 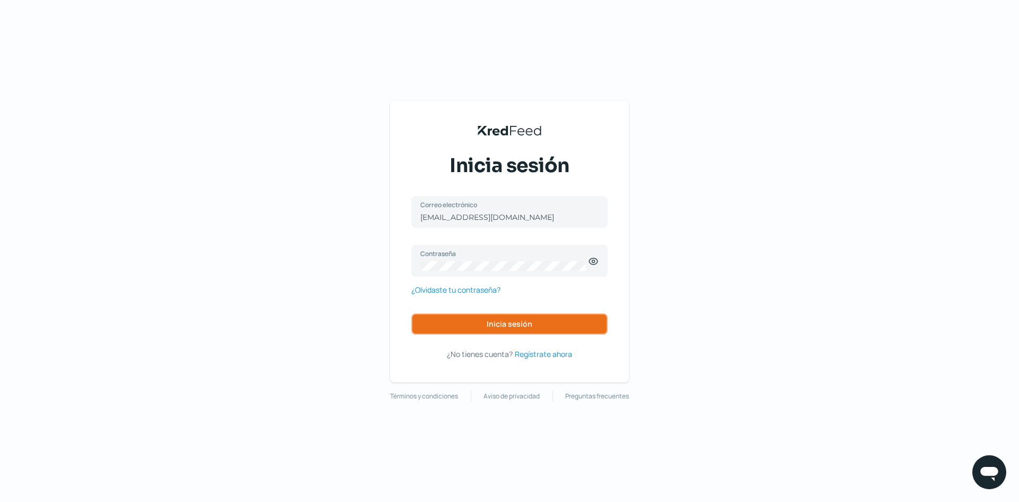 What do you see at coordinates (480, 354) in the screenshot?
I see `span: ¿No tienes cuenta?` at bounding box center [480, 354].